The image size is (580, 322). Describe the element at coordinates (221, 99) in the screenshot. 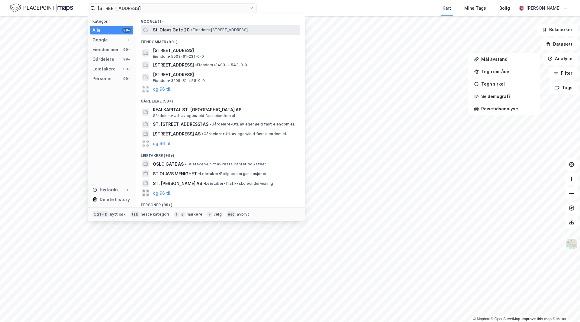

I see `div: Gårdeiere (99+)` at that location.